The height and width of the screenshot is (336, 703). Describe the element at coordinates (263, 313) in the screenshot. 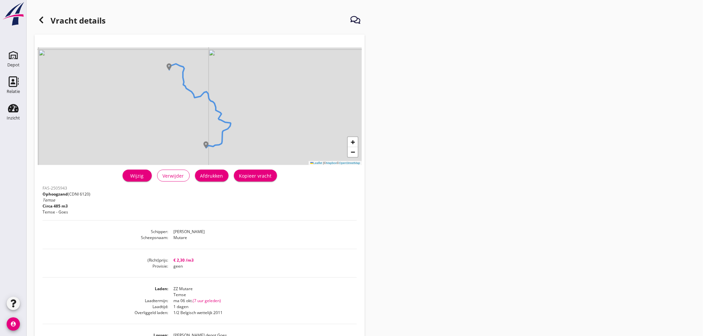

I see `dd: 1/2 Belgisch wettelijk 2011` at that location.